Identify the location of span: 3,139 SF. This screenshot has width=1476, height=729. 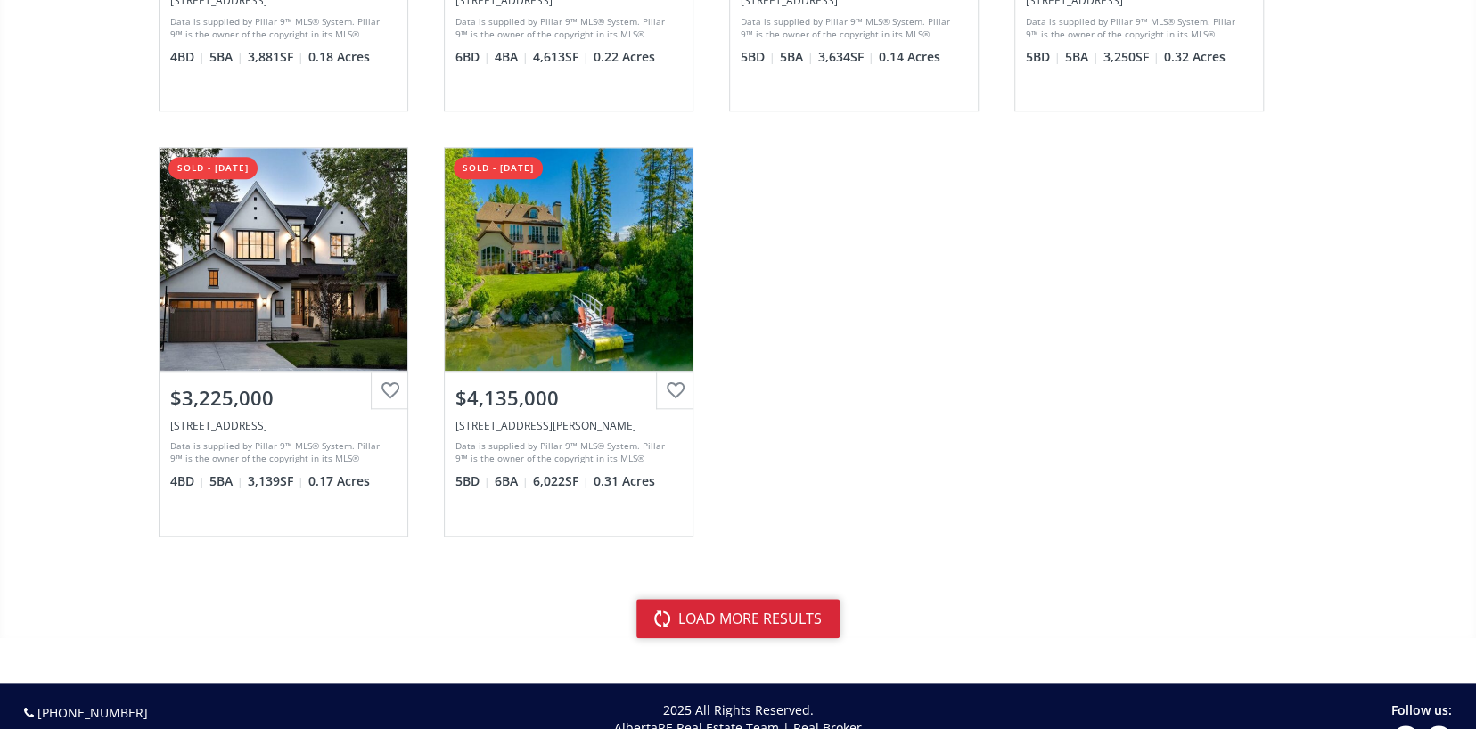
(275, 481).